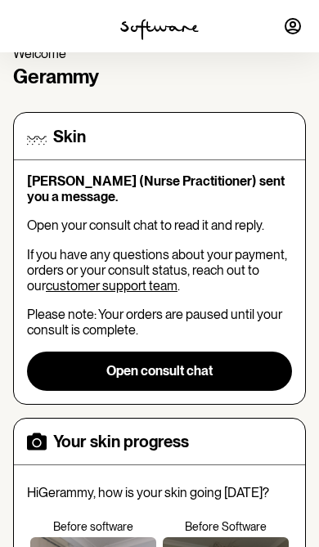 The height and width of the screenshot is (547, 319). Describe the element at coordinates (160, 77) in the screenshot. I see `h3: Gerammy` at that location.